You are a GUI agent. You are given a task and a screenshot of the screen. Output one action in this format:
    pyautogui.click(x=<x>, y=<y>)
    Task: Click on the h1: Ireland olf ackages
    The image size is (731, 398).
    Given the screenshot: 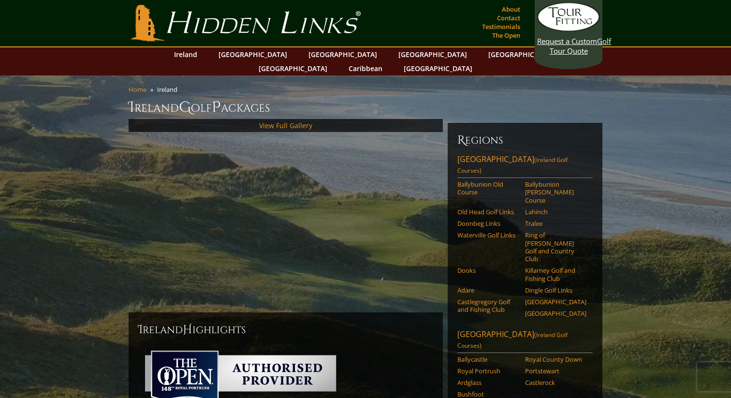 What is the action you would take?
    pyautogui.click(x=366, y=107)
    